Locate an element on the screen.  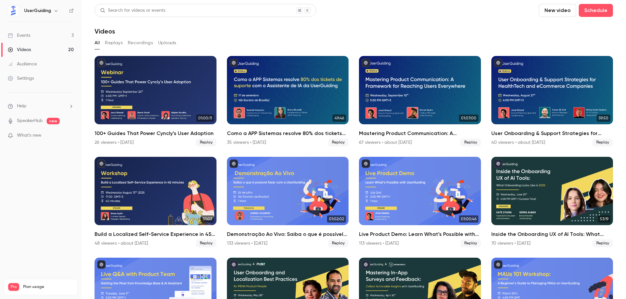
span: 01:00:11 is located at coordinates (205, 118).